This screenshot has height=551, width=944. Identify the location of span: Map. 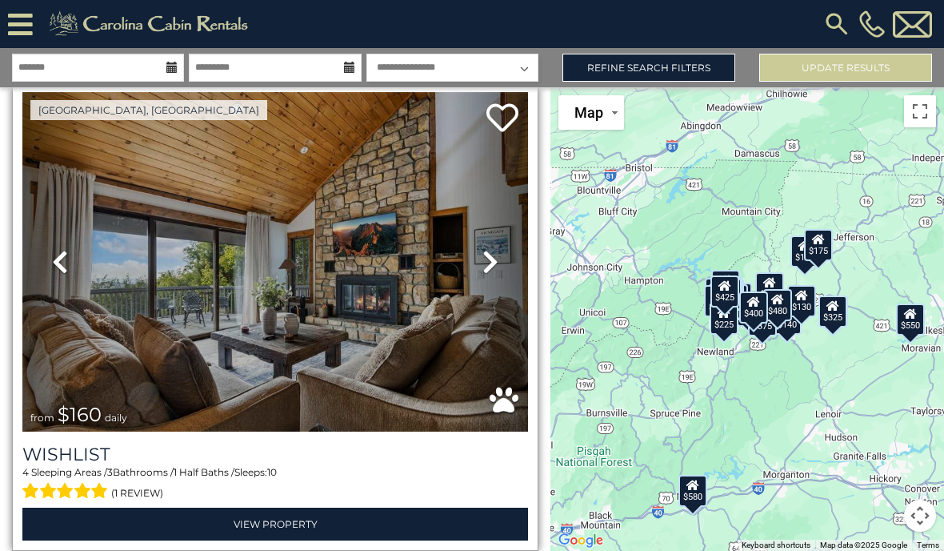
(589, 112).